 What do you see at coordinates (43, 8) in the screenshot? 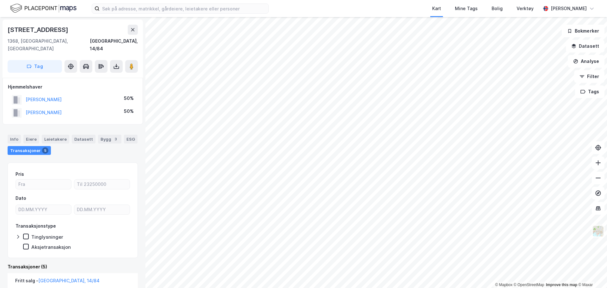
I see `img: logo.f888ab2527a4732fd821a326f86c7f29.svg` at bounding box center [43, 8].